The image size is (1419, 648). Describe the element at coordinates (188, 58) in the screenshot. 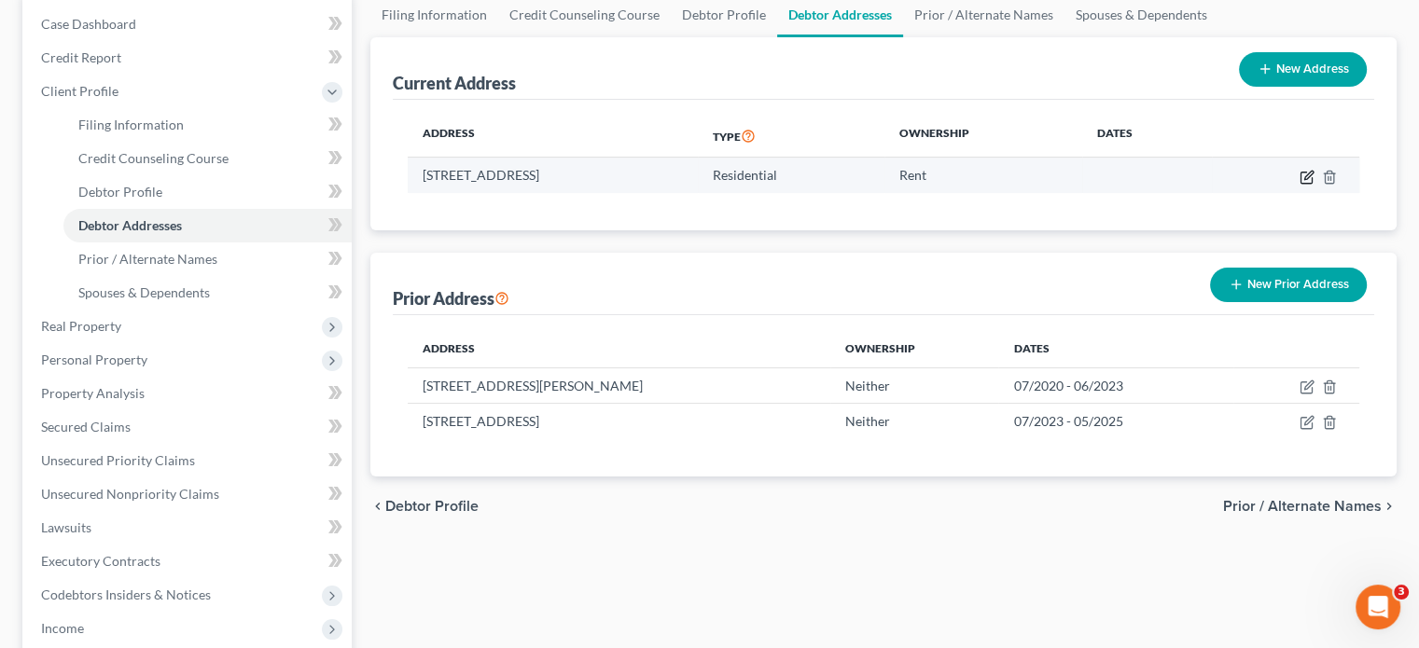

I see `a: Credit Report` at that location.